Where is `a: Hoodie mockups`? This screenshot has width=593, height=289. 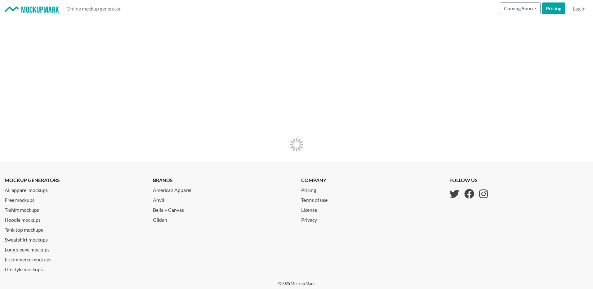 a: Hoodie mockups is located at coordinates (74, 219).